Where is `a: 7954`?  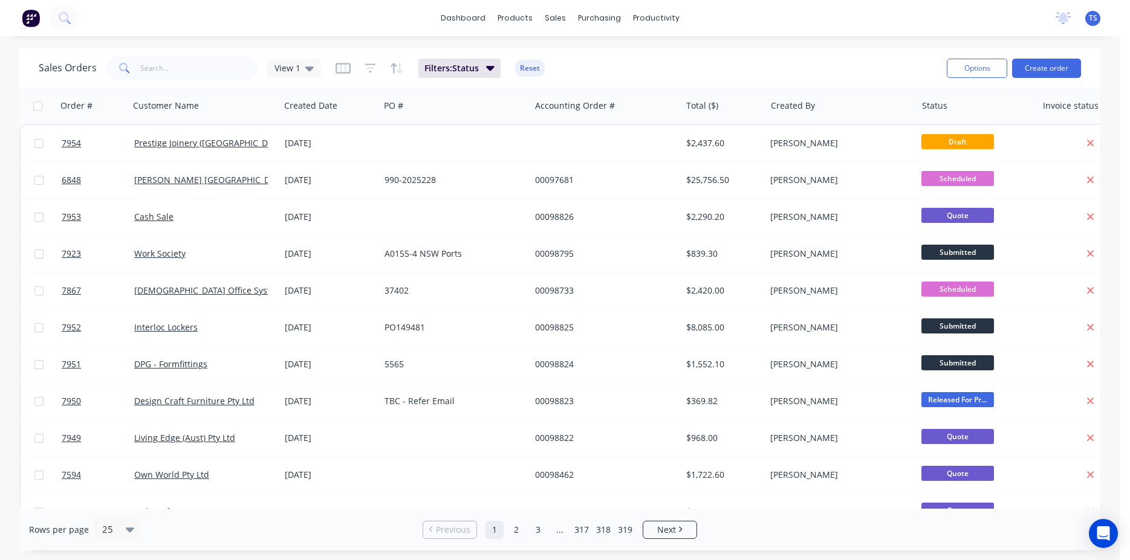
a: 7954 is located at coordinates (98, 143).